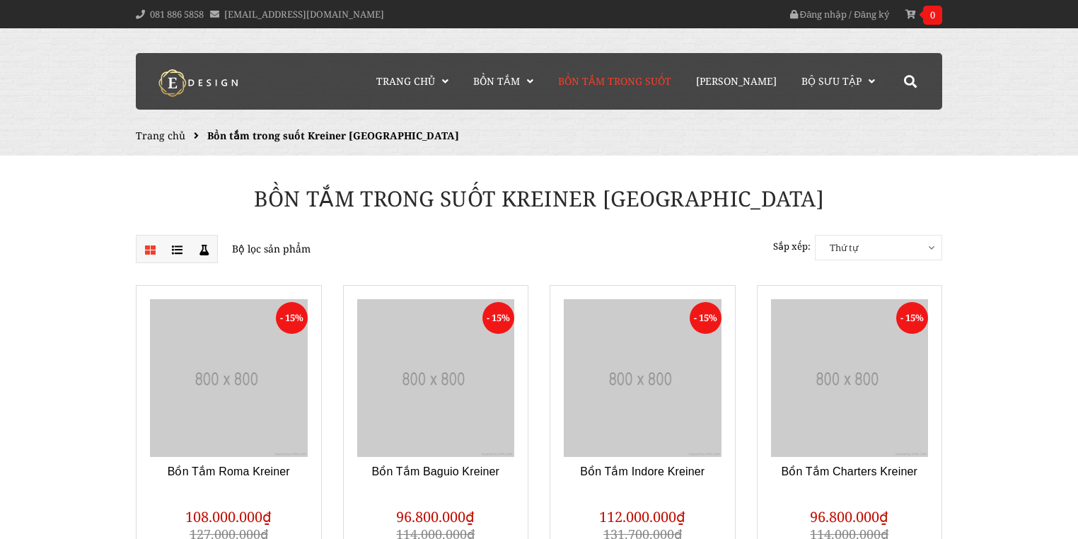 The image size is (1078, 539). What do you see at coordinates (228, 471) in the screenshot?
I see `a: Bồn Tắm Roma Kreiner` at bounding box center [228, 471].